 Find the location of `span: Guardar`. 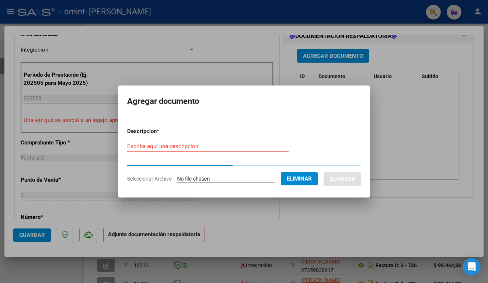

span: Guardar is located at coordinates (342, 179).